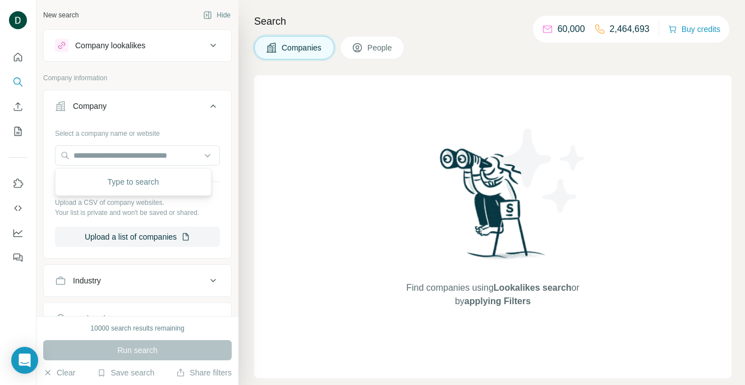  What do you see at coordinates (137, 131) in the screenshot?
I see `div: Select a company name or website` at bounding box center [137, 131].